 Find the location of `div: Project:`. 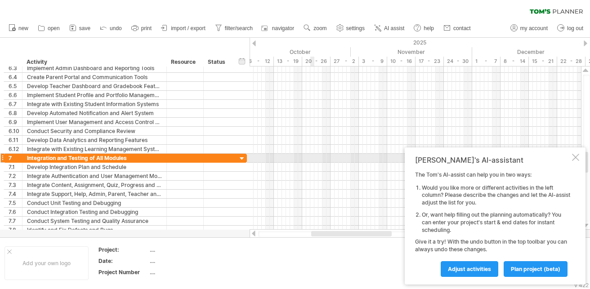

div: Project: is located at coordinates (123, 249).